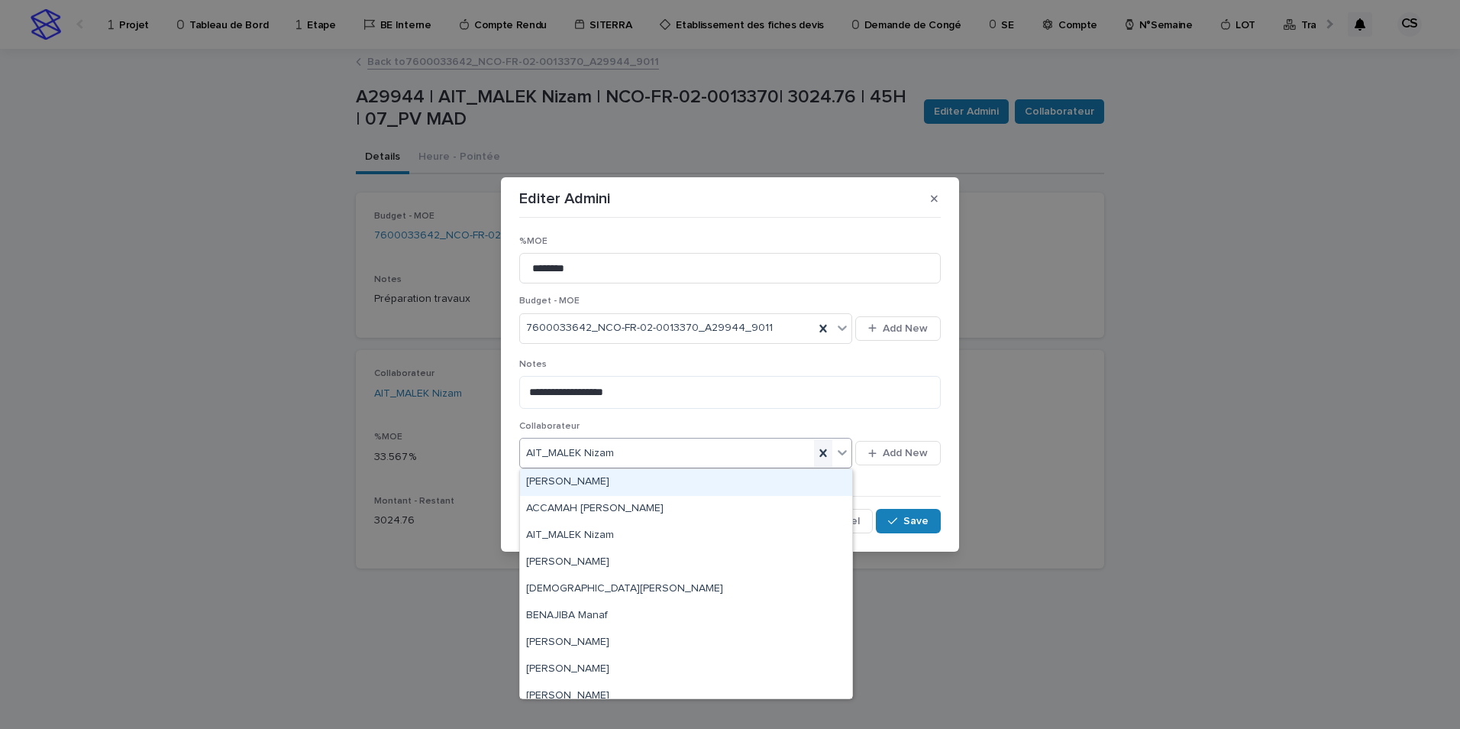 This screenshot has width=1460, height=729. Describe the element at coordinates (686, 642) in the screenshot. I see `div: BENKHELIFA Salima` at that location.